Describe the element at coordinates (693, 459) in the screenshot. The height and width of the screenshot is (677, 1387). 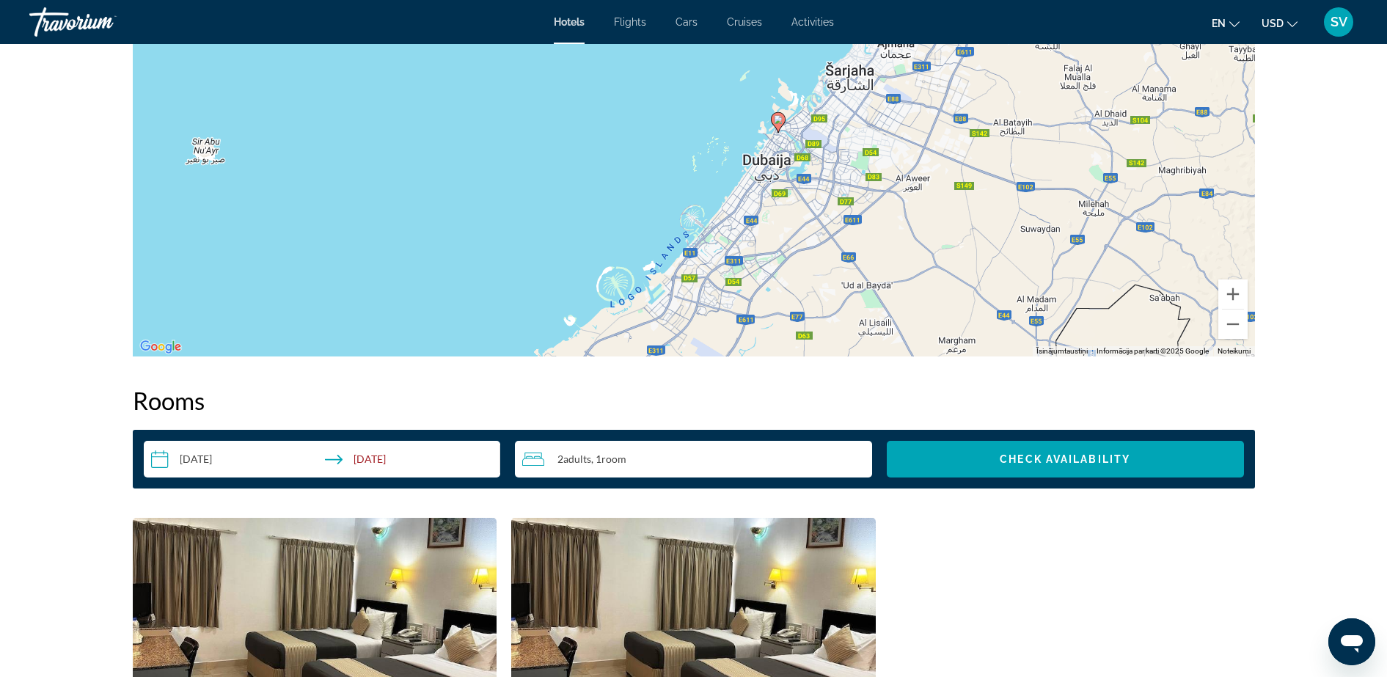
I see `button: Travelers: 2 adults, 0 children` at that location.